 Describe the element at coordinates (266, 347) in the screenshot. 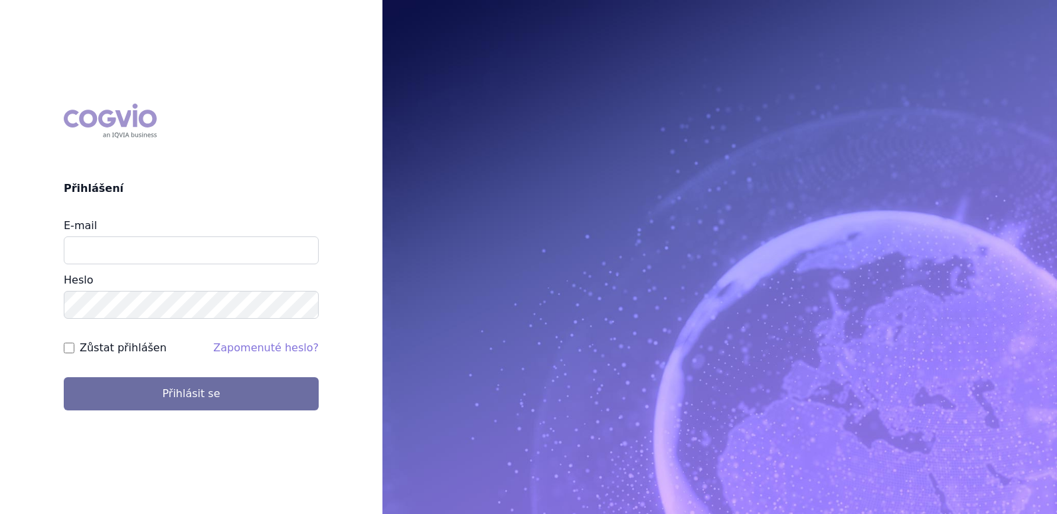

I see `a: Zapomenuté heslo?` at that location.